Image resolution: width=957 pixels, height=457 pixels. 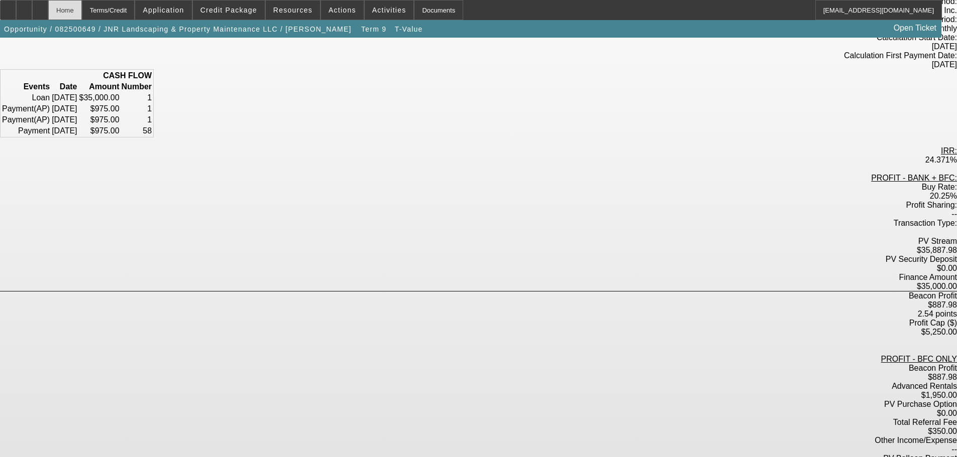 What do you see at coordinates (942, 431) in the screenshot?
I see `label: $350.00` at bounding box center [942, 431].